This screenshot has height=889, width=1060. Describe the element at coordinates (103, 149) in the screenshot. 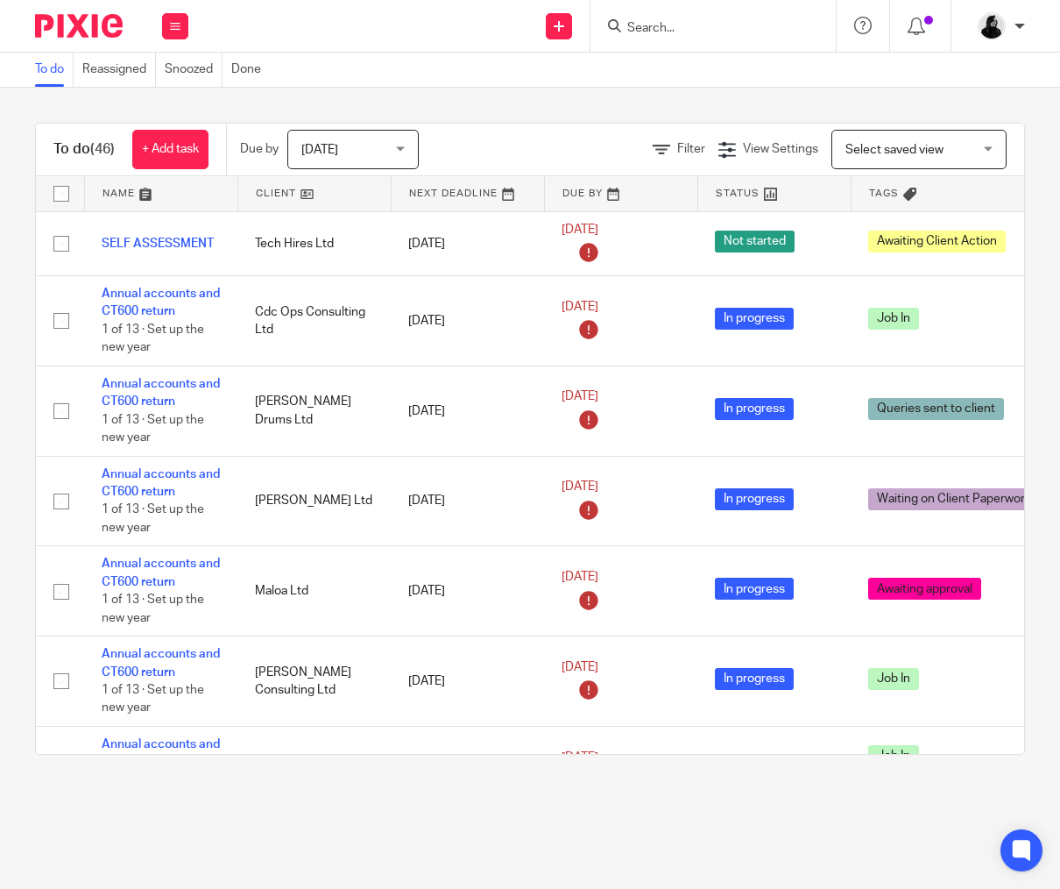

I see `span: (46)` at that location.